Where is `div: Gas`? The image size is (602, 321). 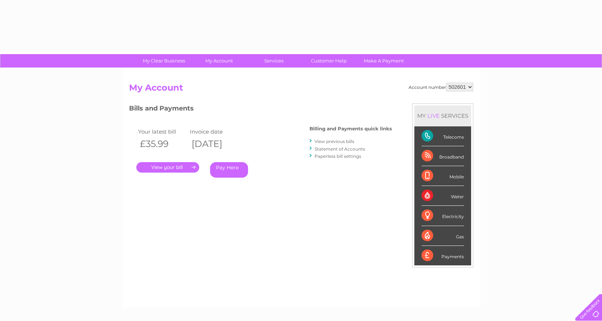 div: Gas is located at coordinates (443, 236).